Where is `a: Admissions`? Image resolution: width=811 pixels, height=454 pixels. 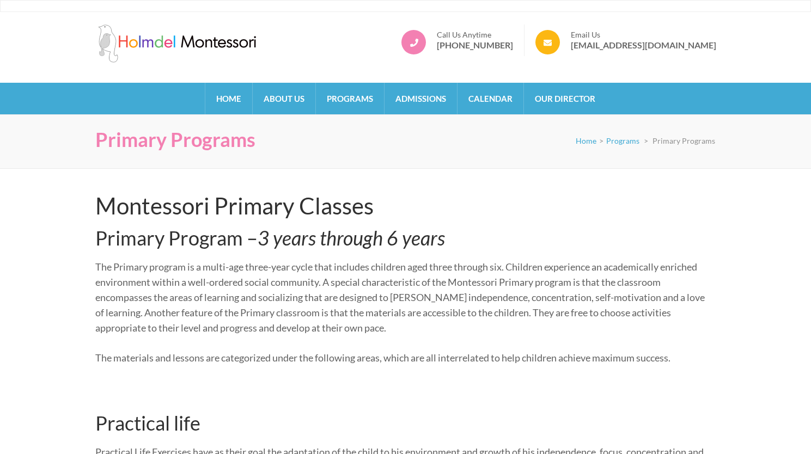
a: Admissions is located at coordinates (421, 99).